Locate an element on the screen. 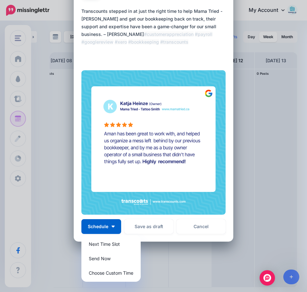 The width and height of the screenshot is (307, 292). a: Choose Custom Time is located at coordinates (111, 273).